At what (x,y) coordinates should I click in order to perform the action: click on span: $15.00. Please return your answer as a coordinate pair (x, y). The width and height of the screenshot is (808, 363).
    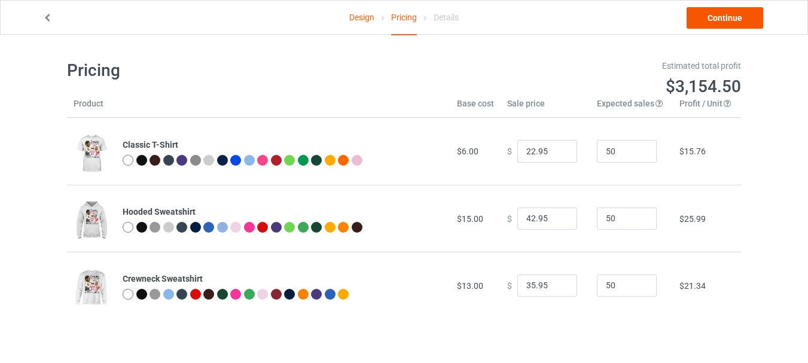
    Looking at the image, I should click on (470, 219).